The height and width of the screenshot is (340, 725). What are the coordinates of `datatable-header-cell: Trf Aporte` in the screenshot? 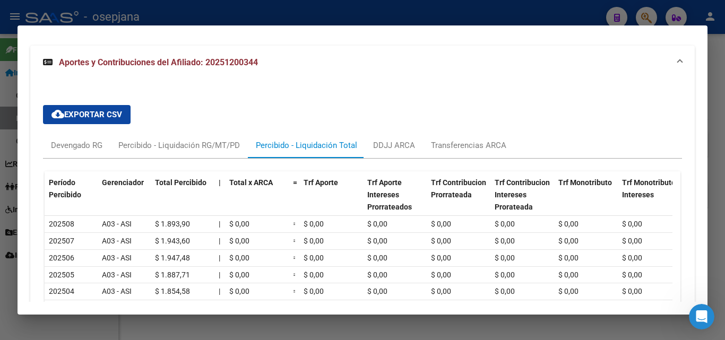 It's located at (331, 201).